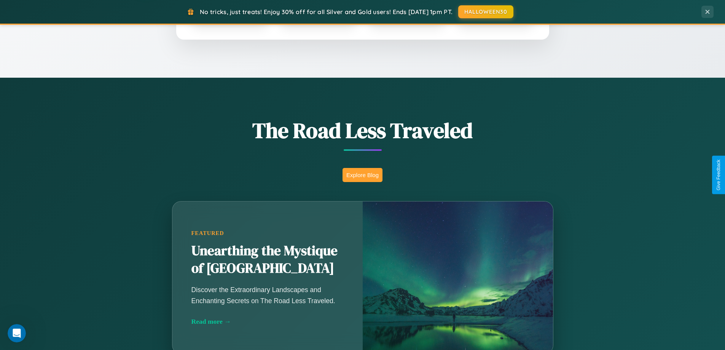  Describe the element at coordinates (267, 321) in the screenshot. I see `div: Read more →` at that location.